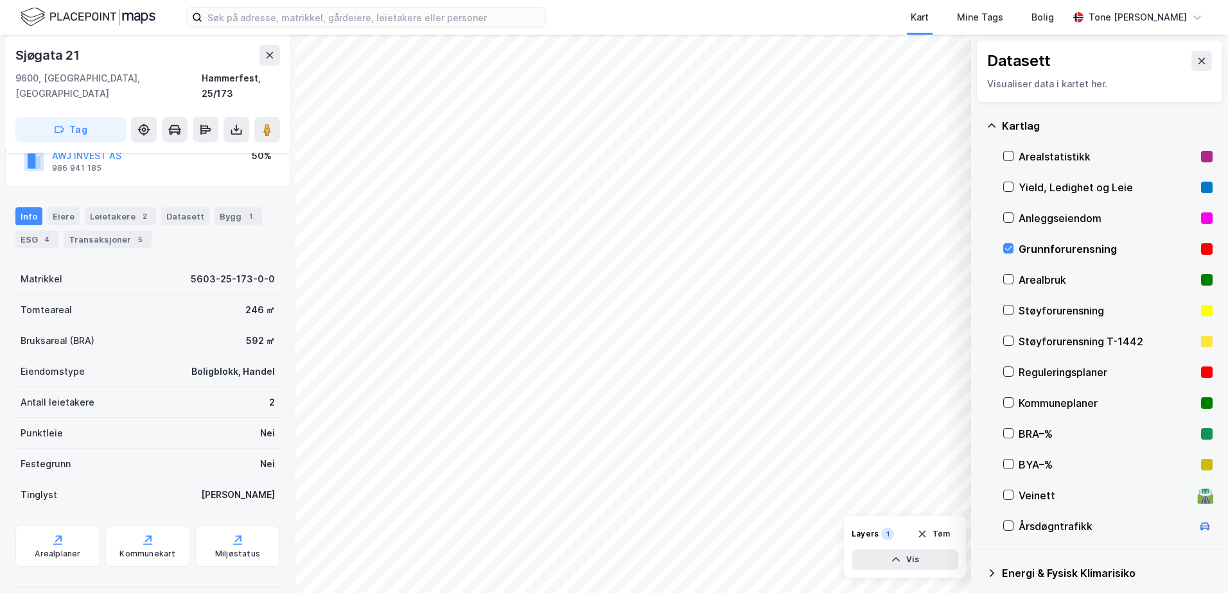 Image resolution: width=1228 pixels, height=593 pixels. I want to click on div: Mine Tags, so click(980, 17).